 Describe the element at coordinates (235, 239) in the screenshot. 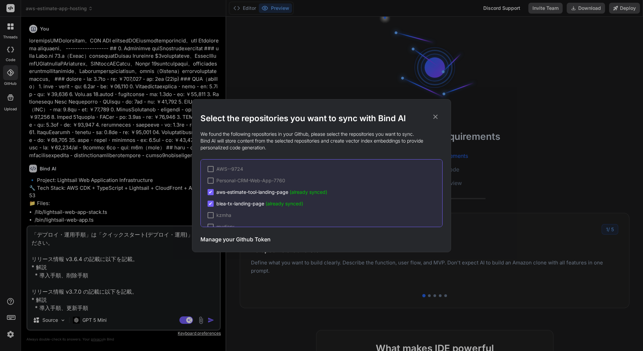

I see `h3: Manage your Github Token` at that location.